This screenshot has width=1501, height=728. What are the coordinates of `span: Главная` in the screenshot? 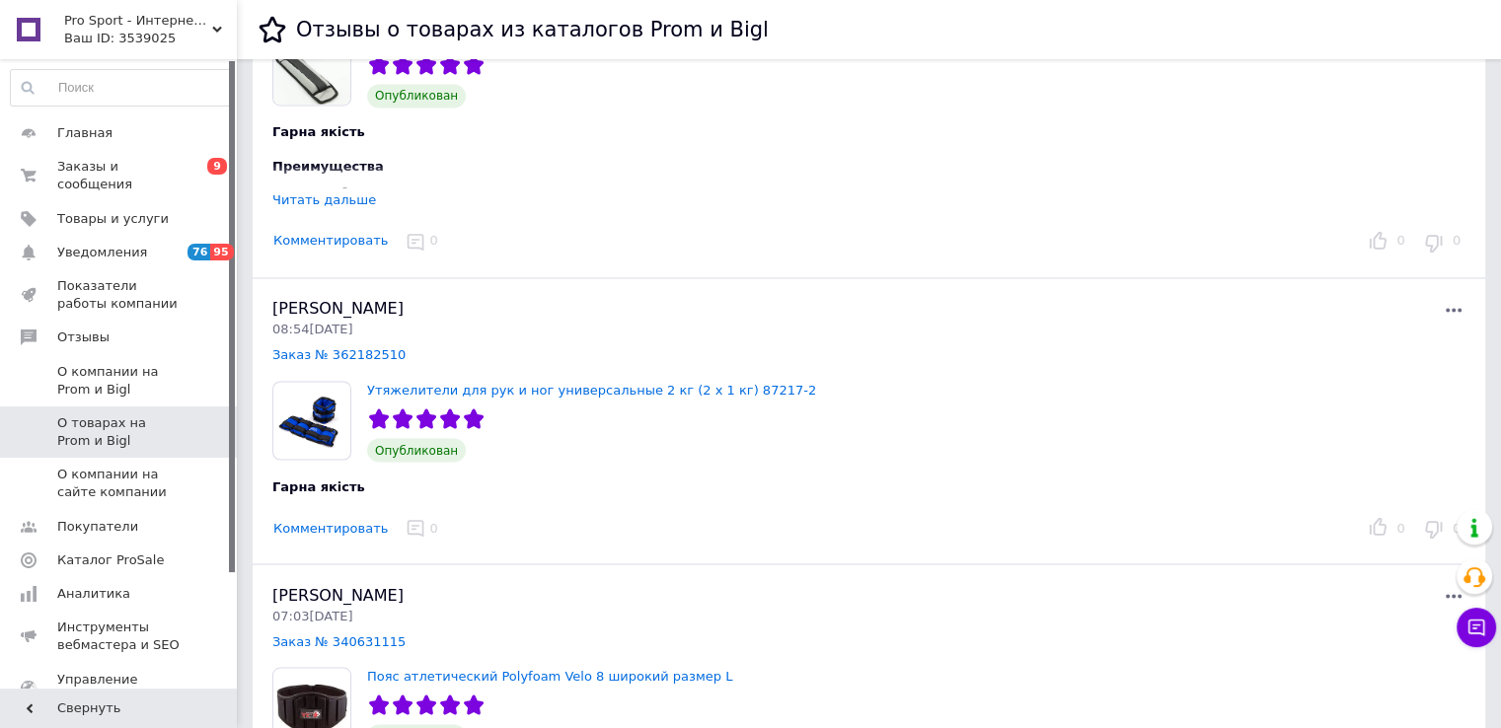 It's located at (85, 133).